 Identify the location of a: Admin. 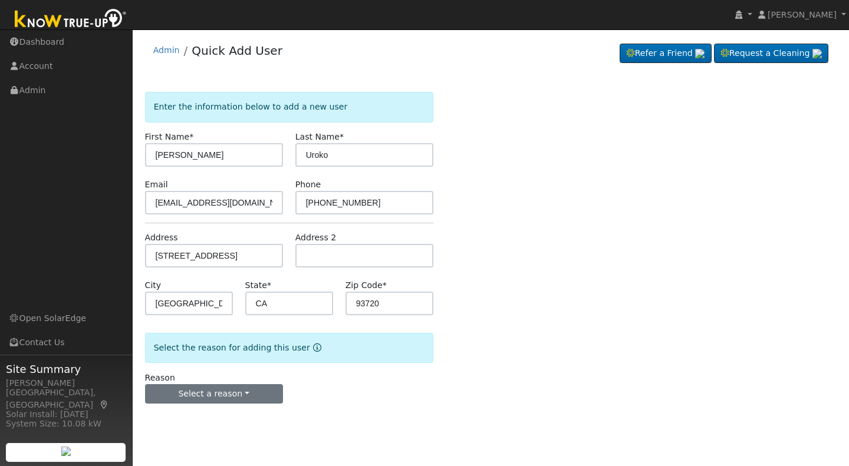
(166, 50).